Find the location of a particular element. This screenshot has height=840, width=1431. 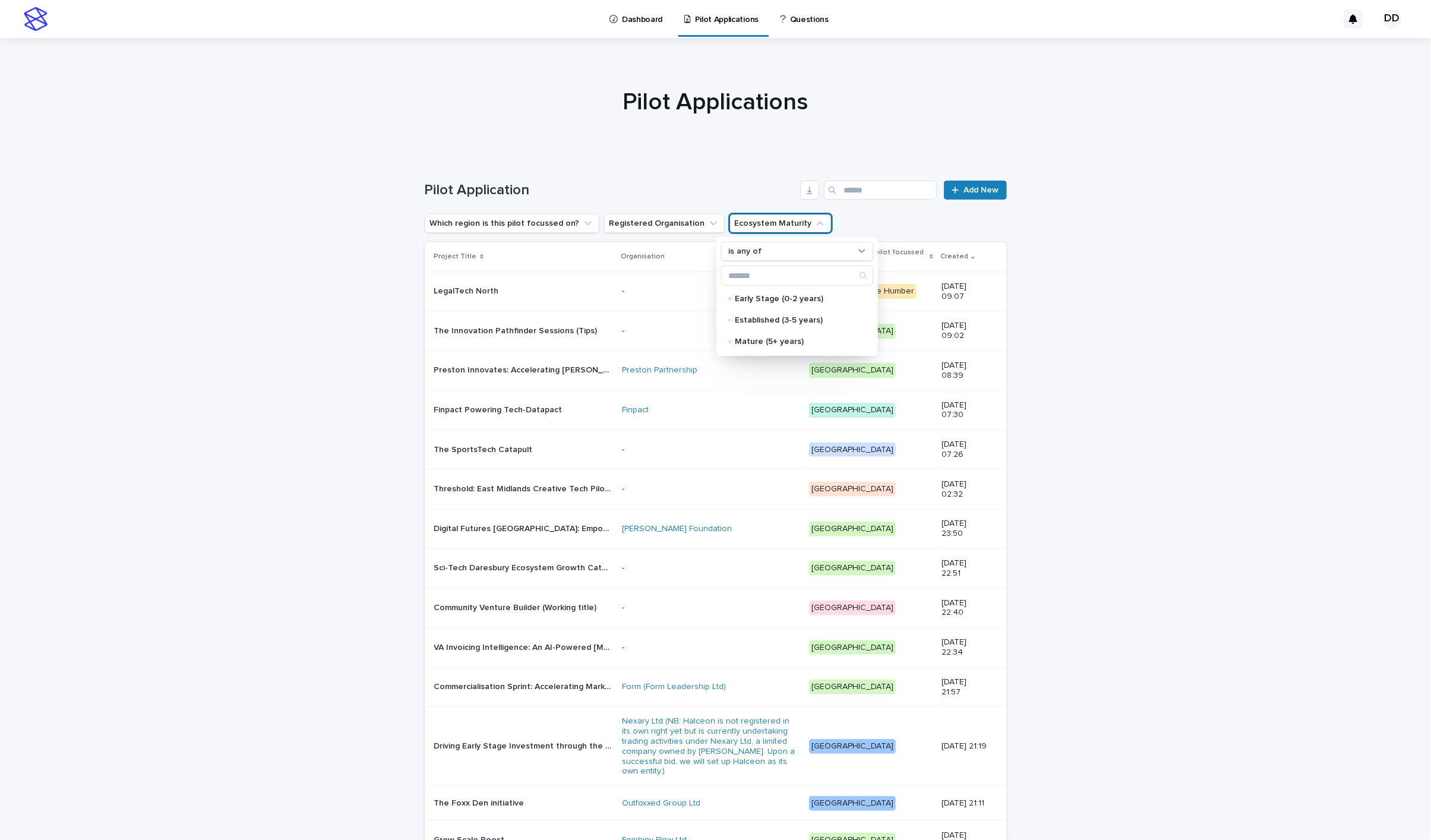

span: Add New is located at coordinates (982, 190).